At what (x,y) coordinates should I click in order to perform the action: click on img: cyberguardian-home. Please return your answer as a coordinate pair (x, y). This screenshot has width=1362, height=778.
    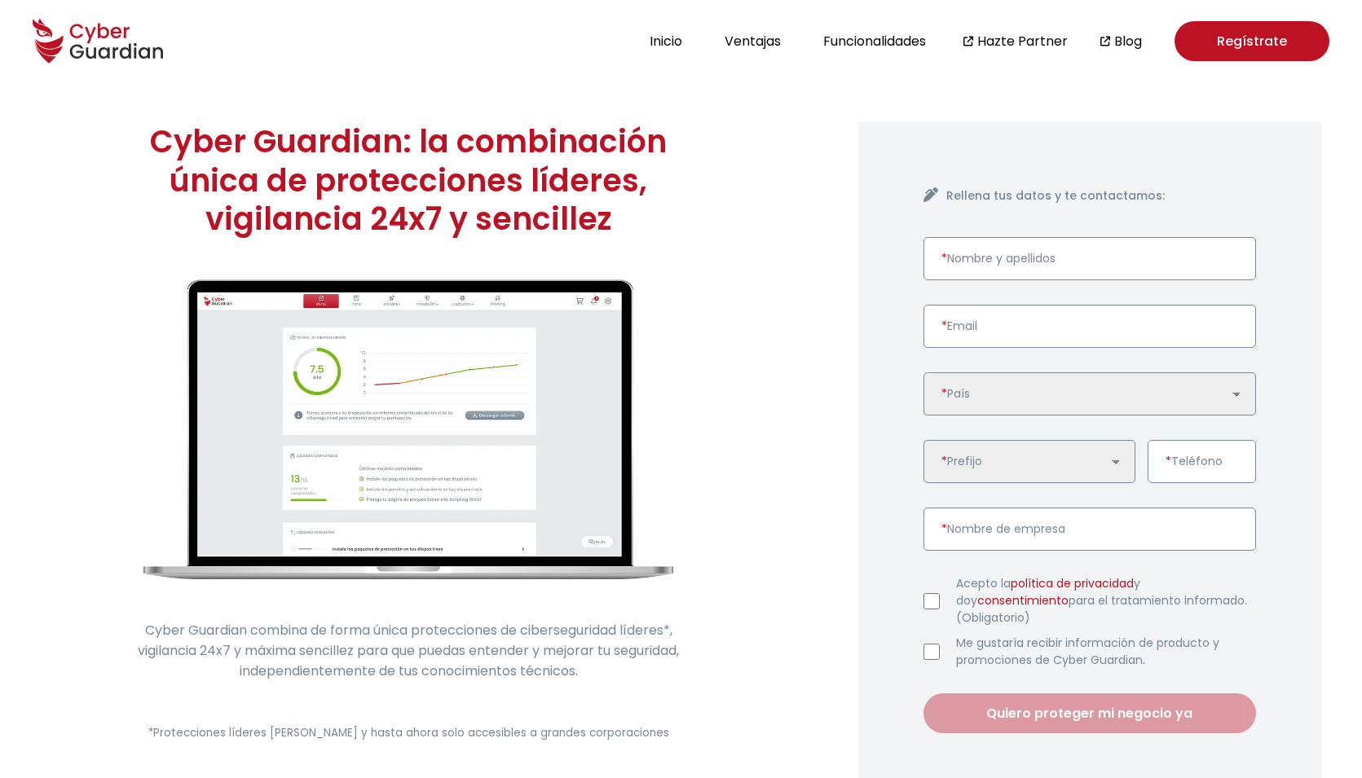
    Looking at the image, I should click on (408, 429).